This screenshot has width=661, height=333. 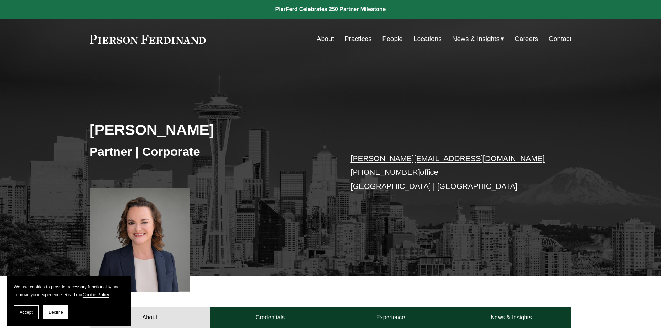 What do you see at coordinates (56, 313) in the screenshot?
I see `span: Decline` at bounding box center [56, 313].